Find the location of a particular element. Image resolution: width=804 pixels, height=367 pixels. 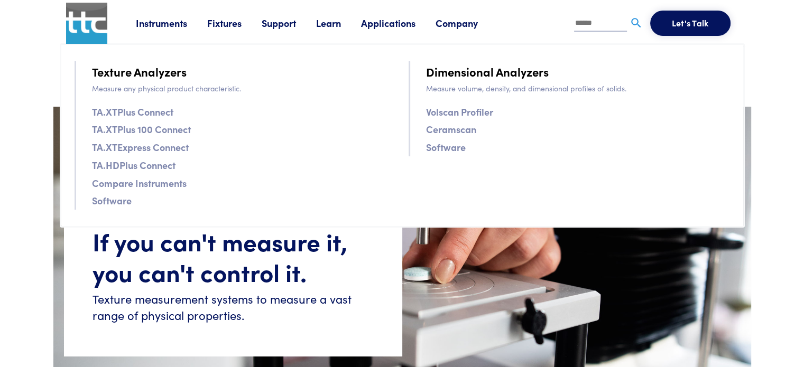

button: Let's Talk is located at coordinates (690, 23).